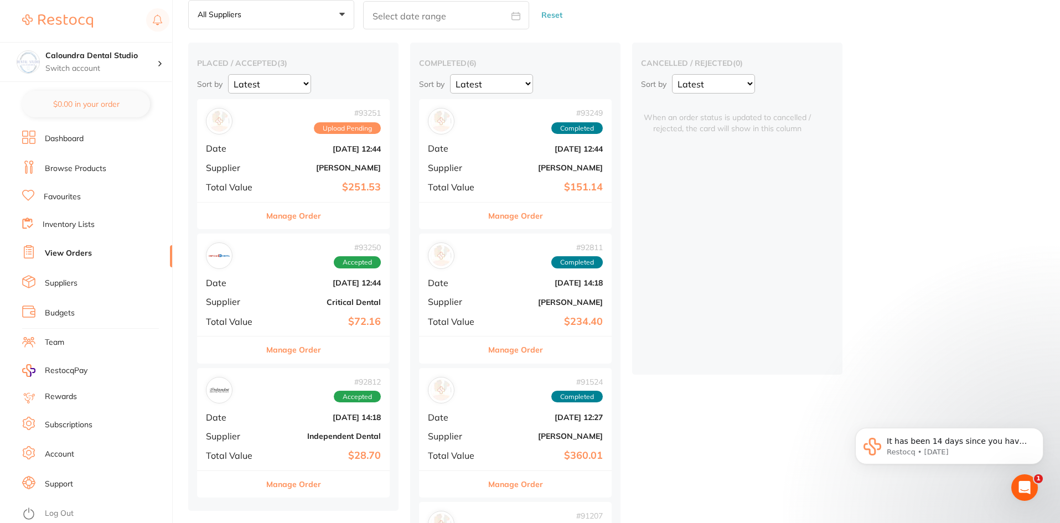  Describe the element at coordinates (325, 436) in the screenshot. I see `b: Independent Dental` at that location.